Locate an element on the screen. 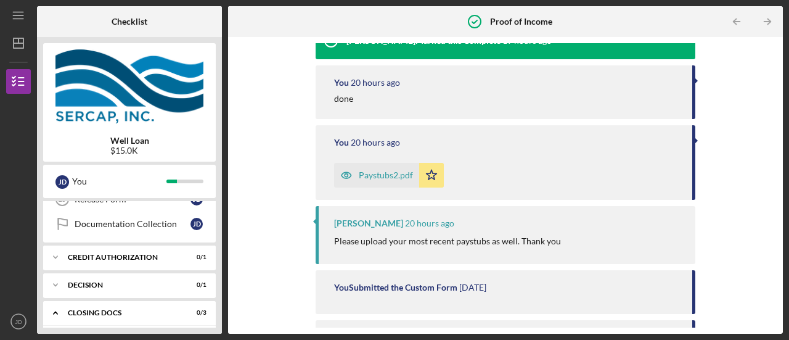 This screenshot has width=789, height=340. div: CLOSING DOCS is located at coordinates (121, 313).